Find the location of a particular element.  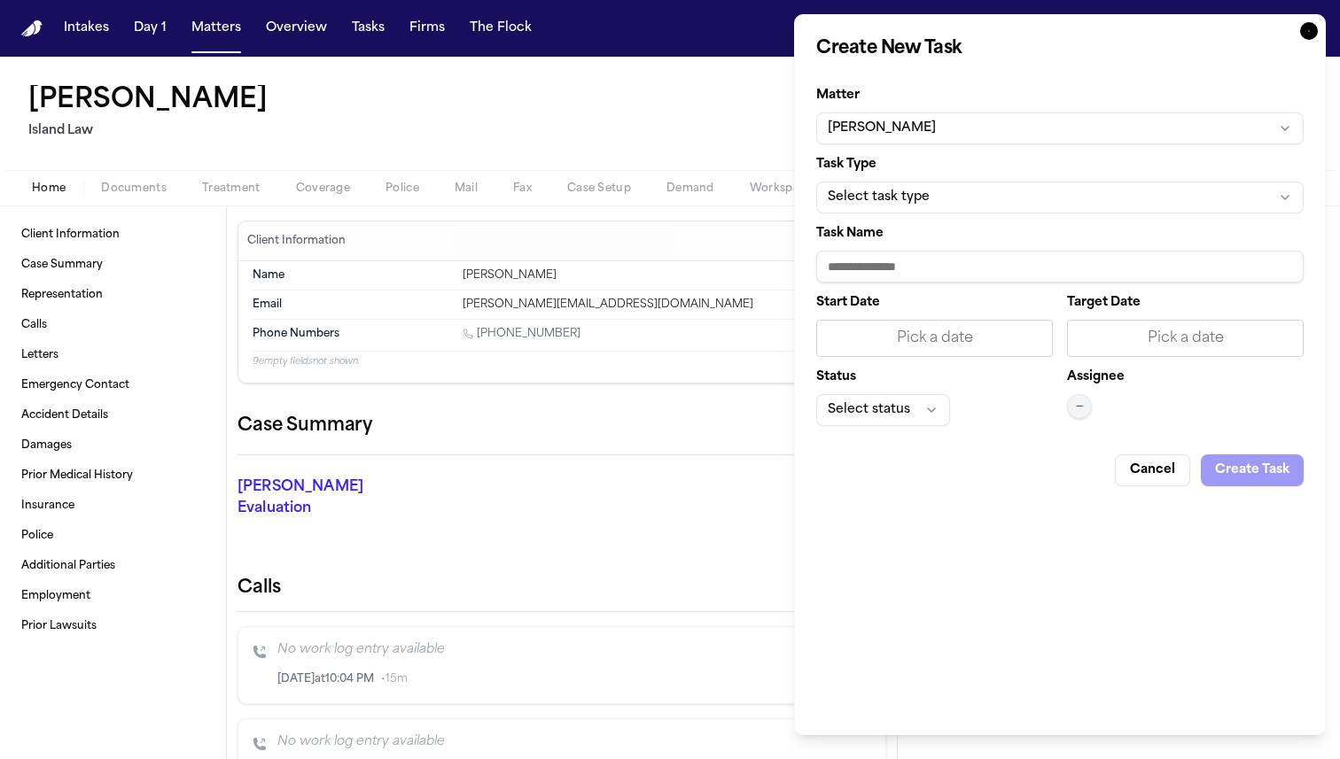

button: Cancel is located at coordinates (1152, 471).